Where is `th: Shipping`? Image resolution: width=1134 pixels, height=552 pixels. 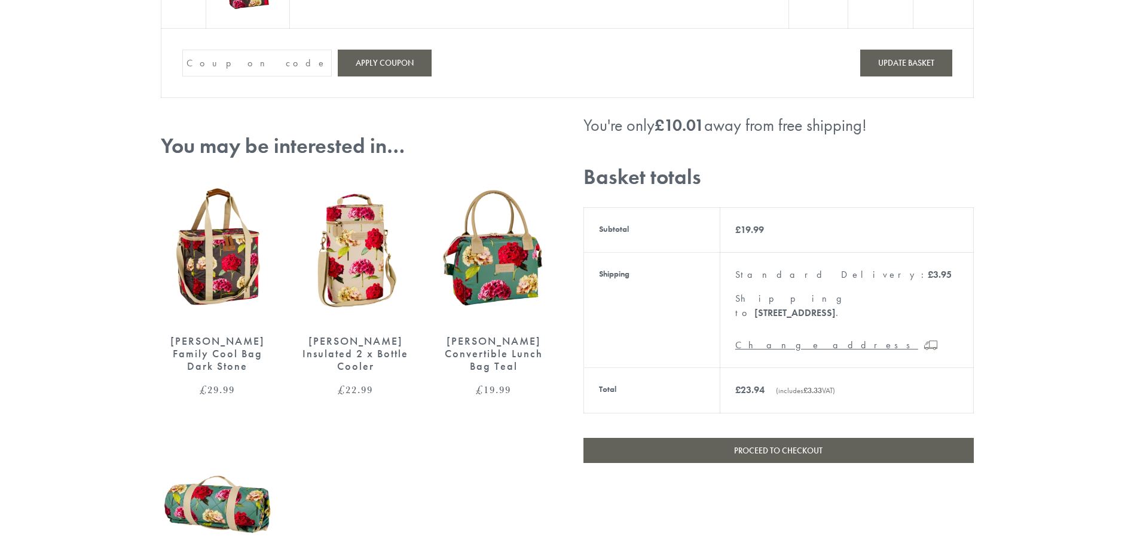
th: Shipping is located at coordinates (652, 310).